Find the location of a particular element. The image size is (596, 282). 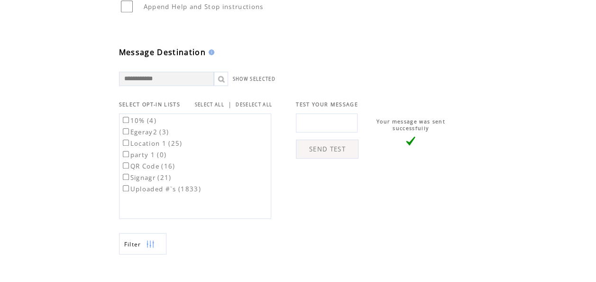

a: DESELECT ALL is located at coordinates (254, 104).